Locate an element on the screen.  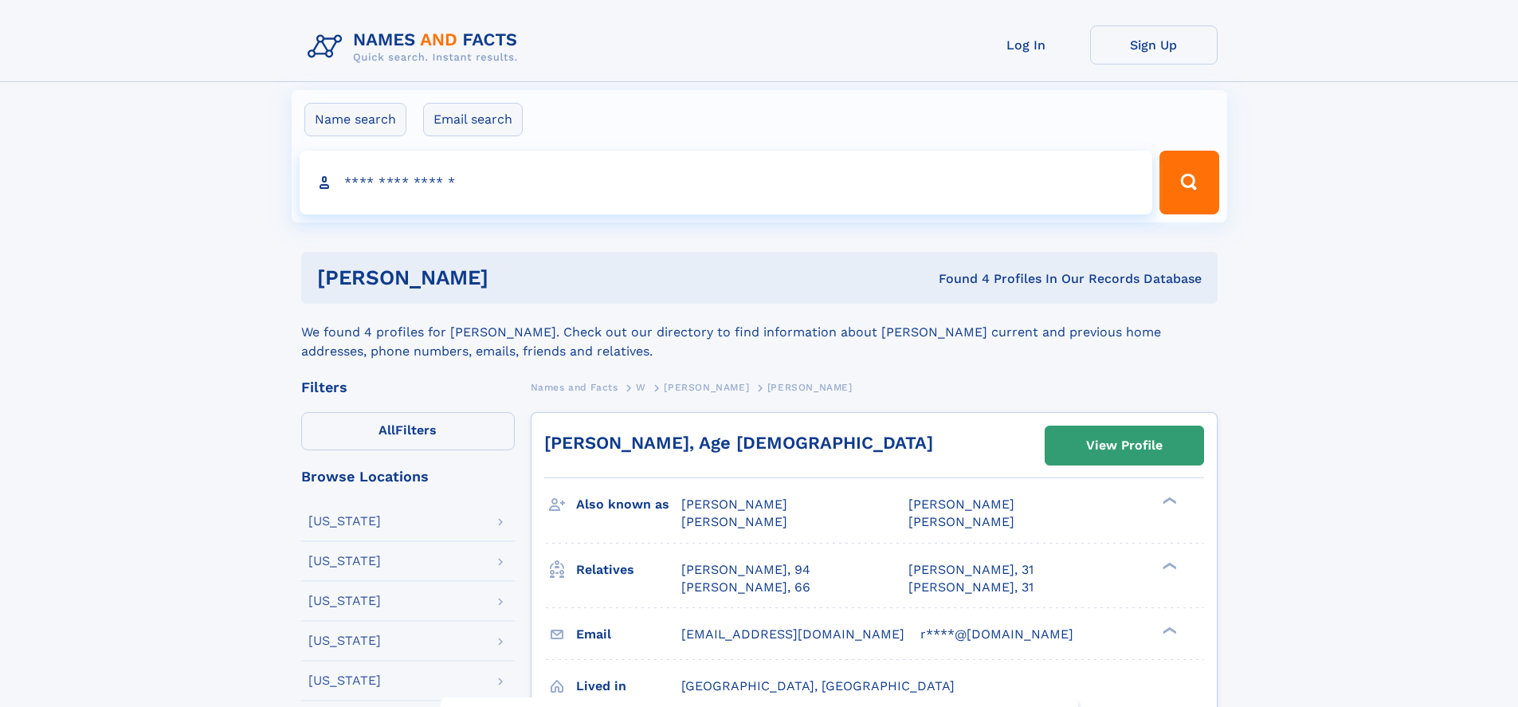
span: All is located at coordinates (386, 429).